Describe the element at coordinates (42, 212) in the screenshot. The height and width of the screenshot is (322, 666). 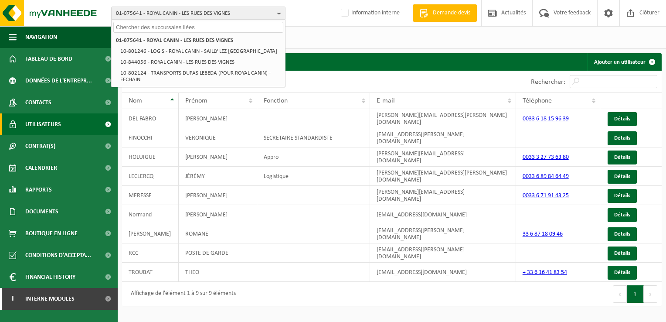
I see `span: Documents` at that location.